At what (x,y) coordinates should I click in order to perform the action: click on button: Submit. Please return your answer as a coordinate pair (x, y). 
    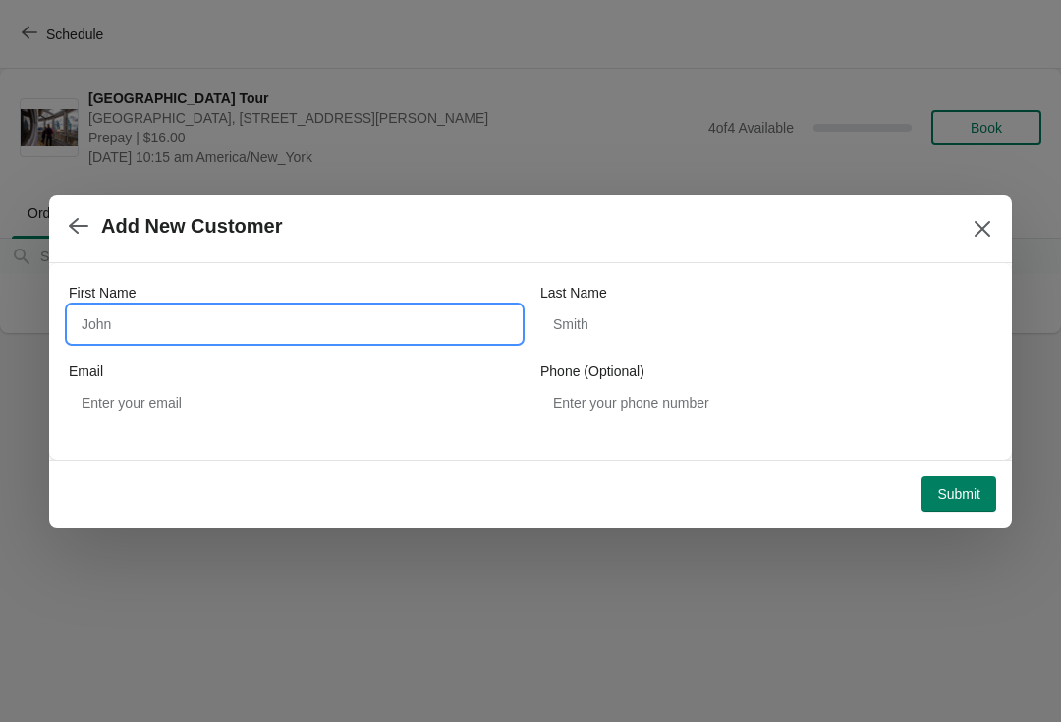
    Looking at the image, I should click on (959, 494).